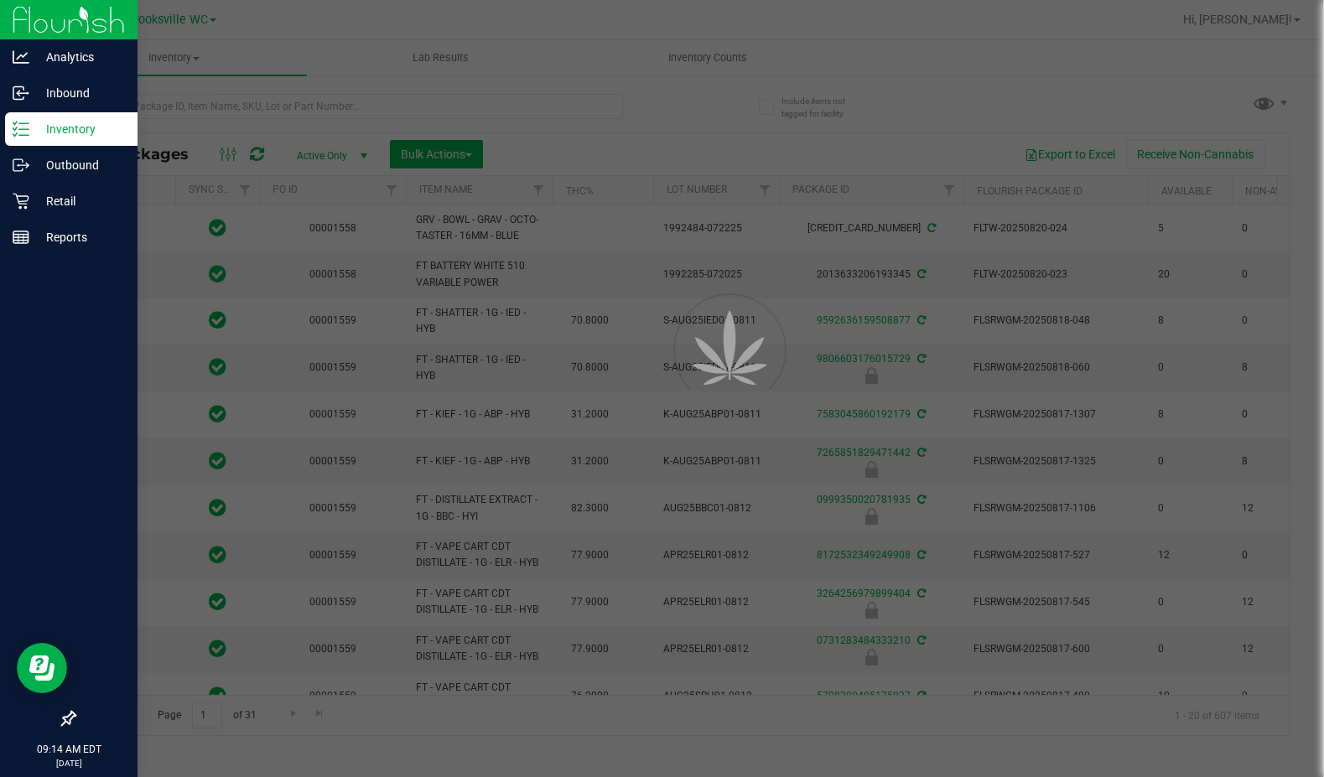  Describe the element at coordinates (21, 165) in the screenshot. I see `inline-svg: Outbound` at that location.